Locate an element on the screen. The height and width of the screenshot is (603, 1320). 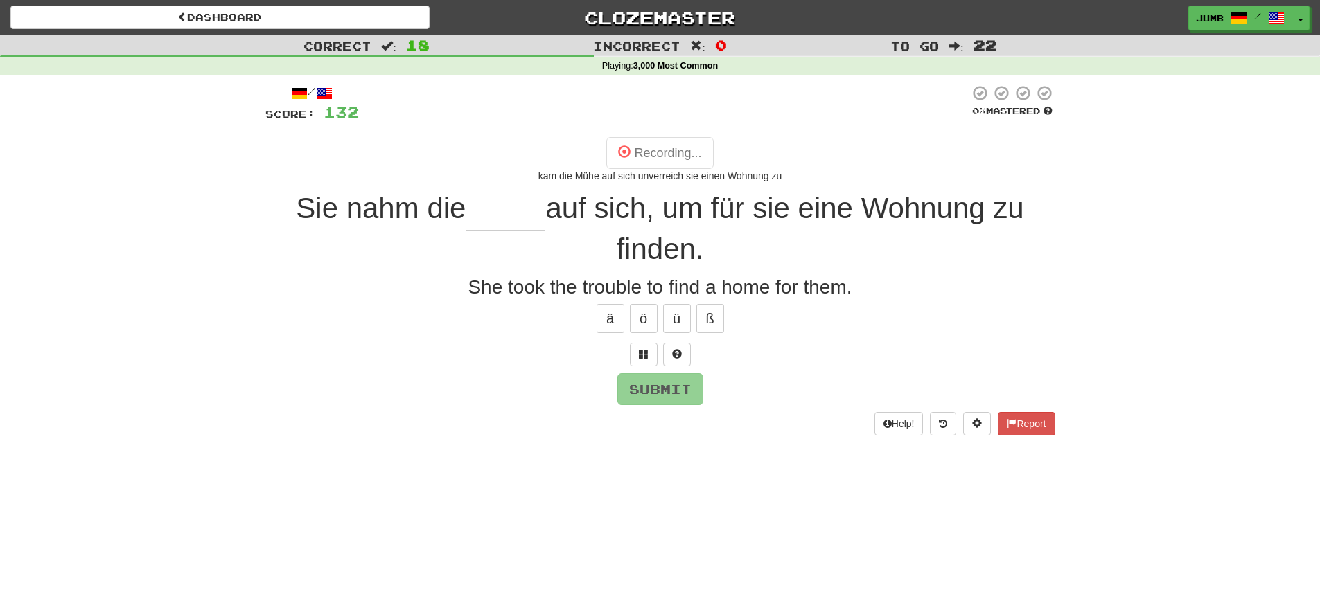
button: ß is located at coordinates (710, 319).